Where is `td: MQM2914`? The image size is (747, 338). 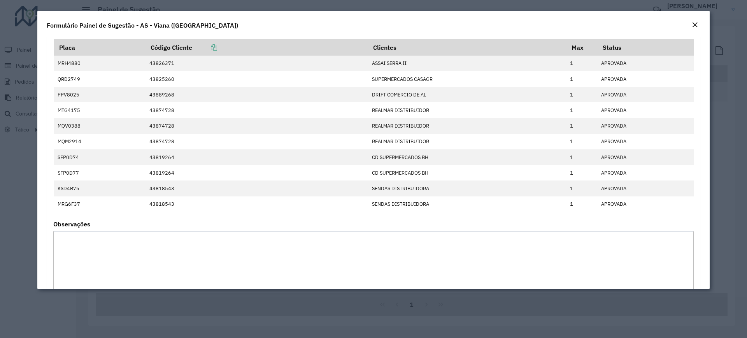
td: MQM2914 is located at coordinates (100, 142).